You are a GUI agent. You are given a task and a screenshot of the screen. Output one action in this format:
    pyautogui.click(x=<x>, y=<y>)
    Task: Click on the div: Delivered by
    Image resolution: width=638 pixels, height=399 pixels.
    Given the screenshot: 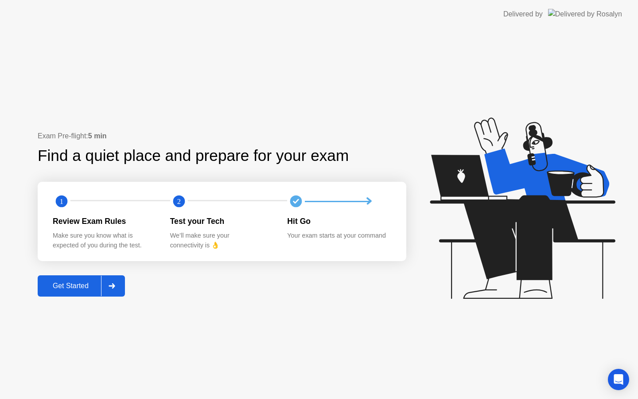 What is the action you would take?
    pyautogui.click(x=523, y=14)
    